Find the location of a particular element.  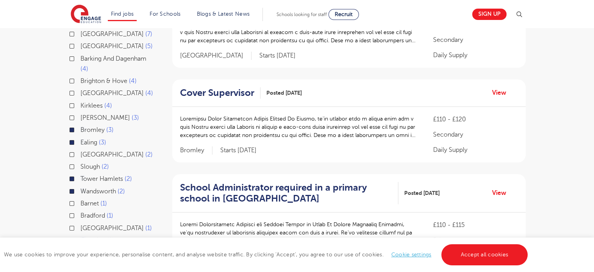

span: We use cookies to improve your experience, personalise content, and analyse website traffic. By c... is located at coordinates (267, 254).